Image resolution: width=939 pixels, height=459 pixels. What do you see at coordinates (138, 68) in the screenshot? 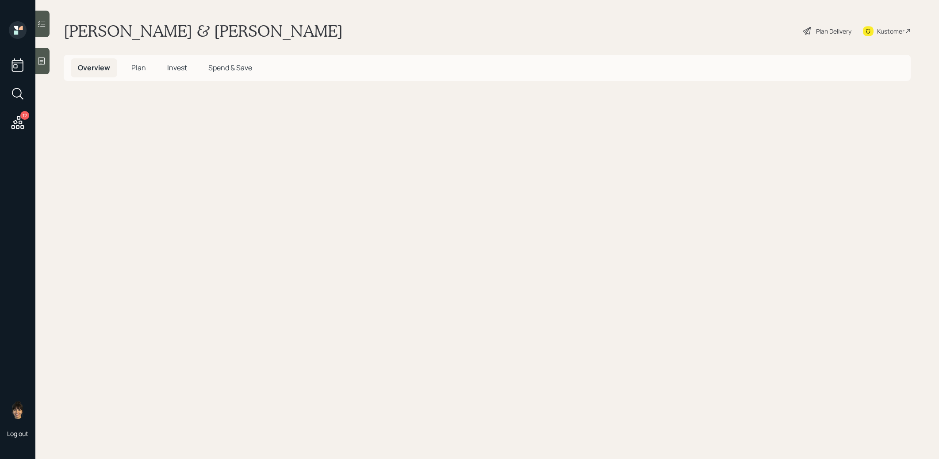
I see `span: Plan` at bounding box center [138, 68].